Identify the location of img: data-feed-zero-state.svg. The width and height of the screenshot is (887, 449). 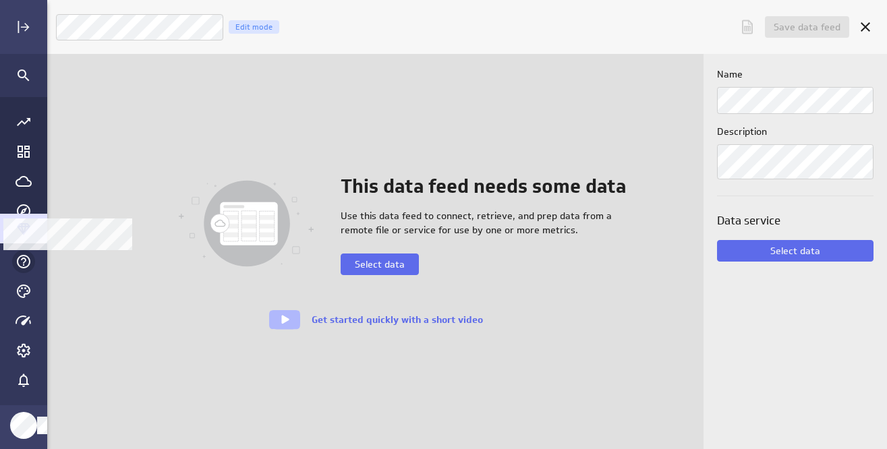
(246, 224).